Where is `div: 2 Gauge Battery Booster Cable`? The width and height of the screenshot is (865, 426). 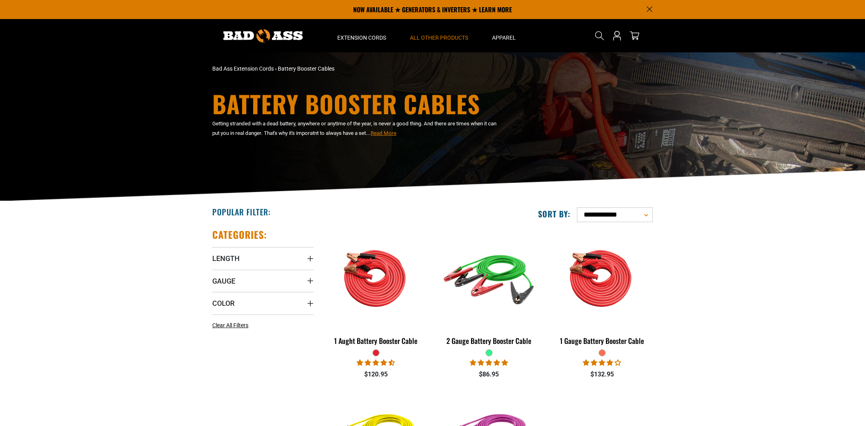 div: 2 Gauge Battery Booster Cable is located at coordinates (489, 341).